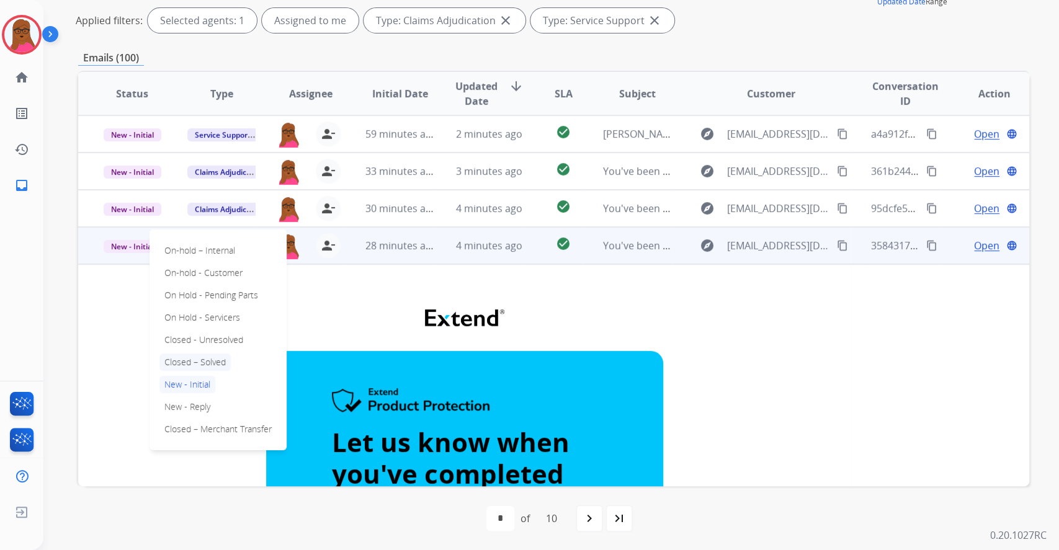  Describe the element at coordinates (619, 519) in the screenshot. I see `mat-icon: last_page` at that location.